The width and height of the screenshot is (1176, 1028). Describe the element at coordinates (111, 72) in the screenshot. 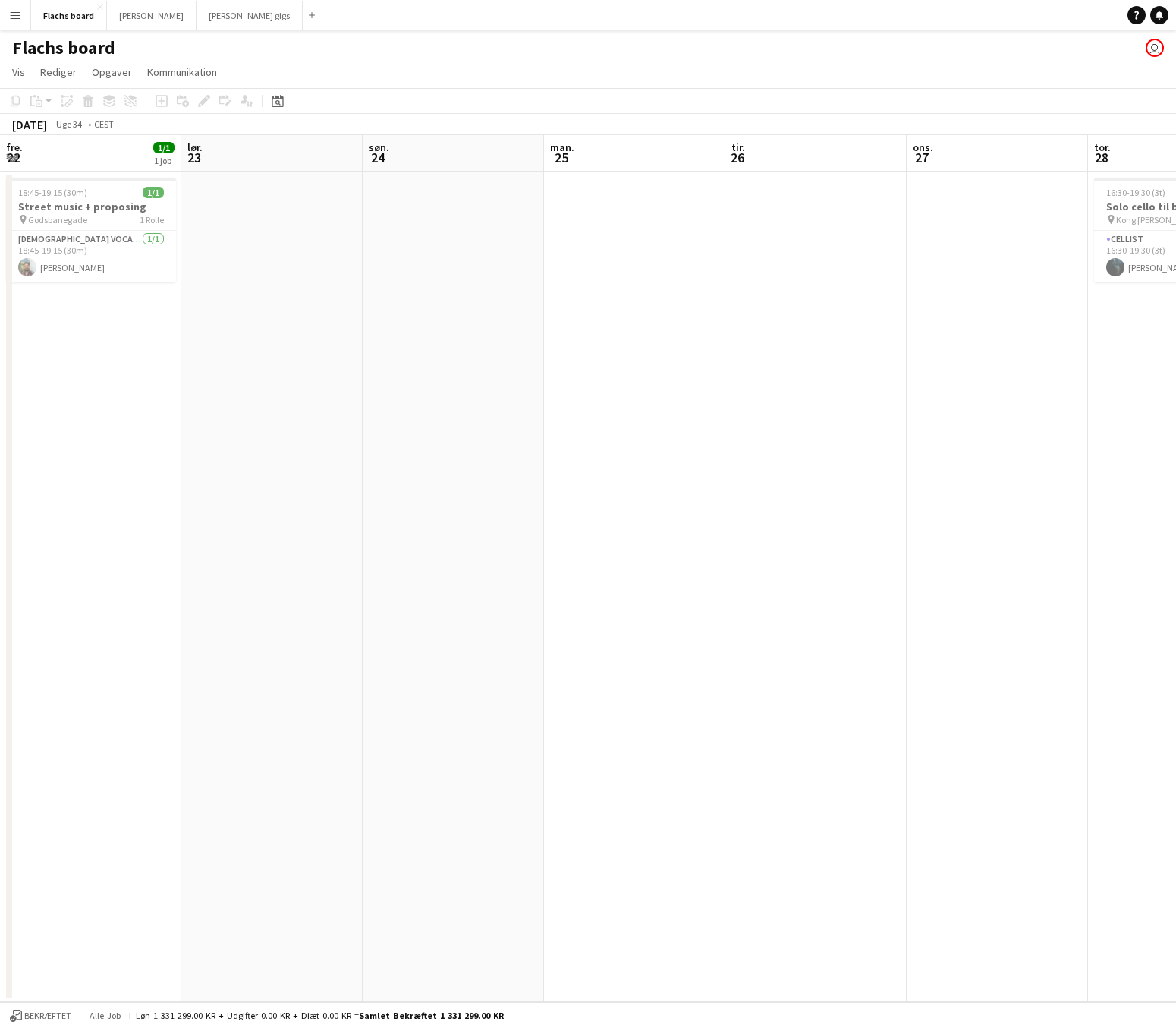

I see `span: Opgaver` at that location.